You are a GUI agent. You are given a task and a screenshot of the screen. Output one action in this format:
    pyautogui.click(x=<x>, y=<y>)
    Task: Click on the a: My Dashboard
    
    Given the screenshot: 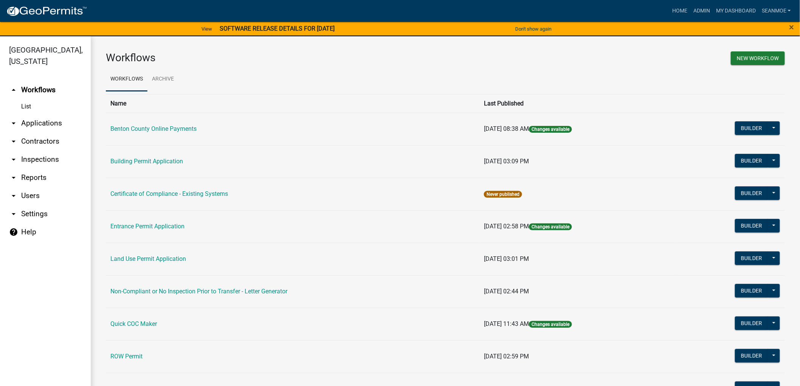 What is the action you would take?
    pyautogui.click(x=736, y=11)
    